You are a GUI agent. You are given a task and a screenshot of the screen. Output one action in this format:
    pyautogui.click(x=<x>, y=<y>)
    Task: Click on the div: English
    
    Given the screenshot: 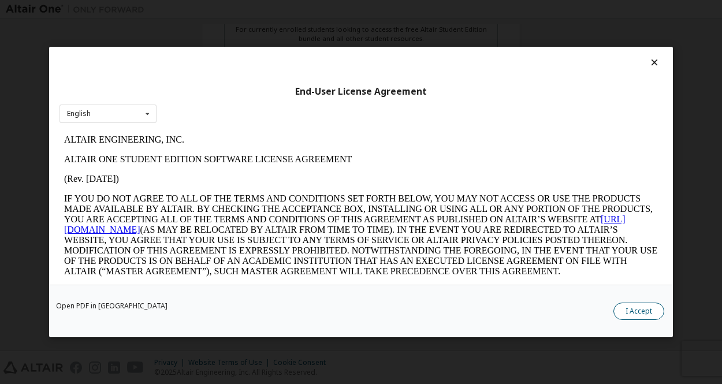 What is the action you would take?
    pyautogui.click(x=79, y=114)
    